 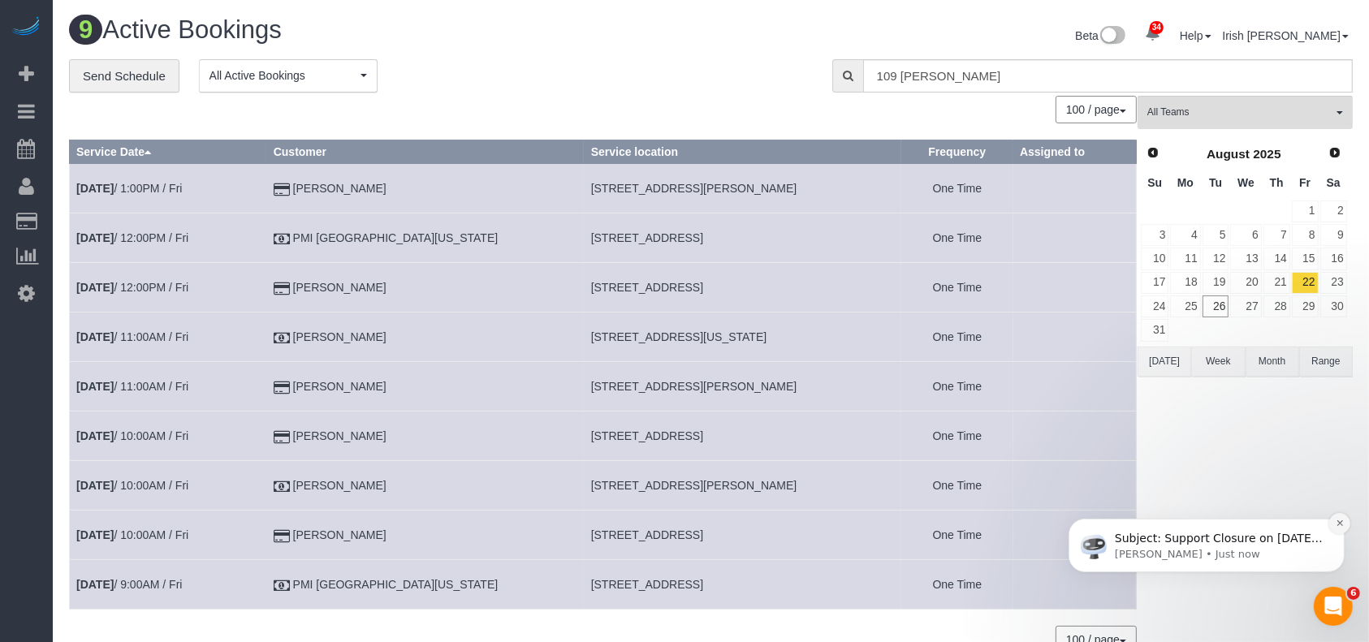 I want to click on span: Next, so click(x=1335, y=153).